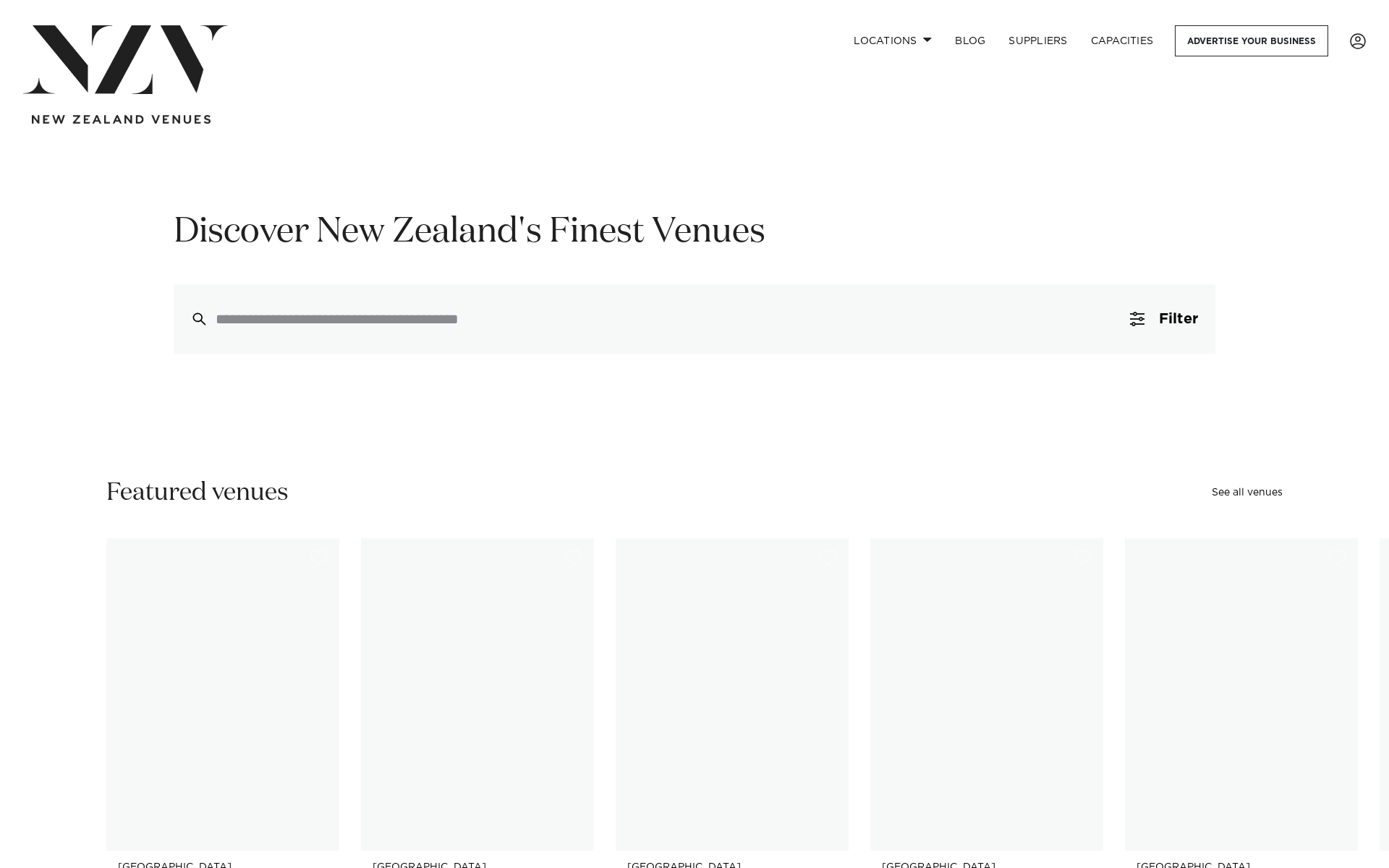  What do you see at coordinates (197, 493) in the screenshot?
I see `h2: Featured venues` at bounding box center [197, 493].